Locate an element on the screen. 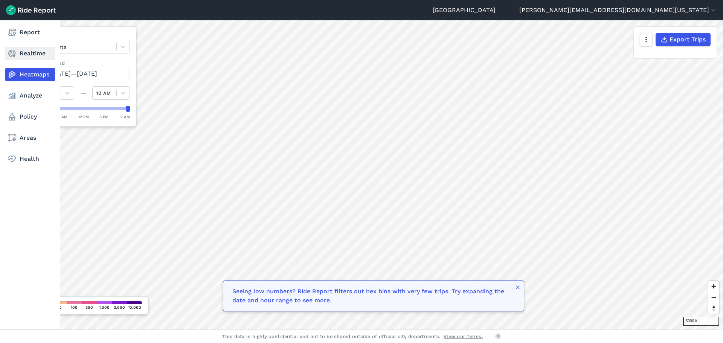 The width and height of the screenshot is (723, 343). a: Realtime is located at coordinates (30, 53).